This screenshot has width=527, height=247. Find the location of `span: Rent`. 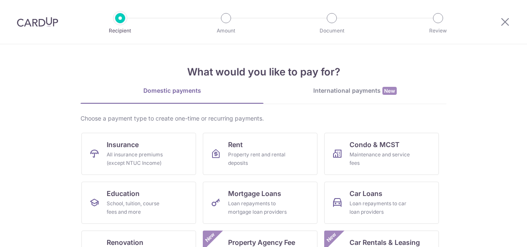

span: Rent is located at coordinates (235, 145).